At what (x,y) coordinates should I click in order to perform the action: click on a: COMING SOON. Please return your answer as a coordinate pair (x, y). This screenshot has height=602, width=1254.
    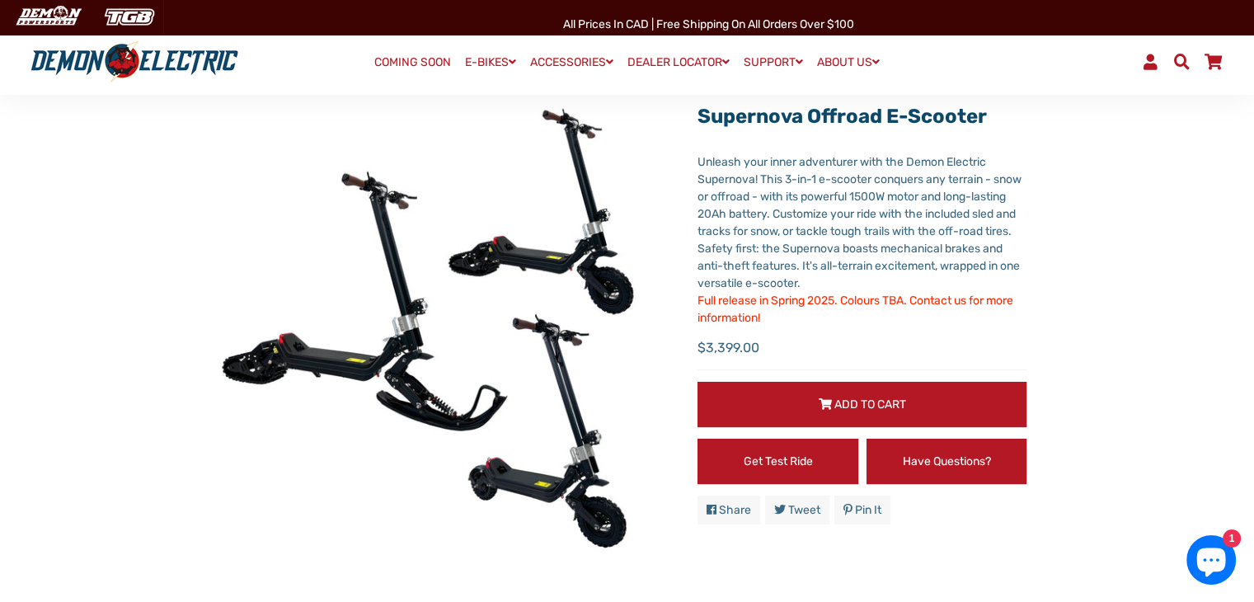
    Looking at the image, I should click on (412, 63).